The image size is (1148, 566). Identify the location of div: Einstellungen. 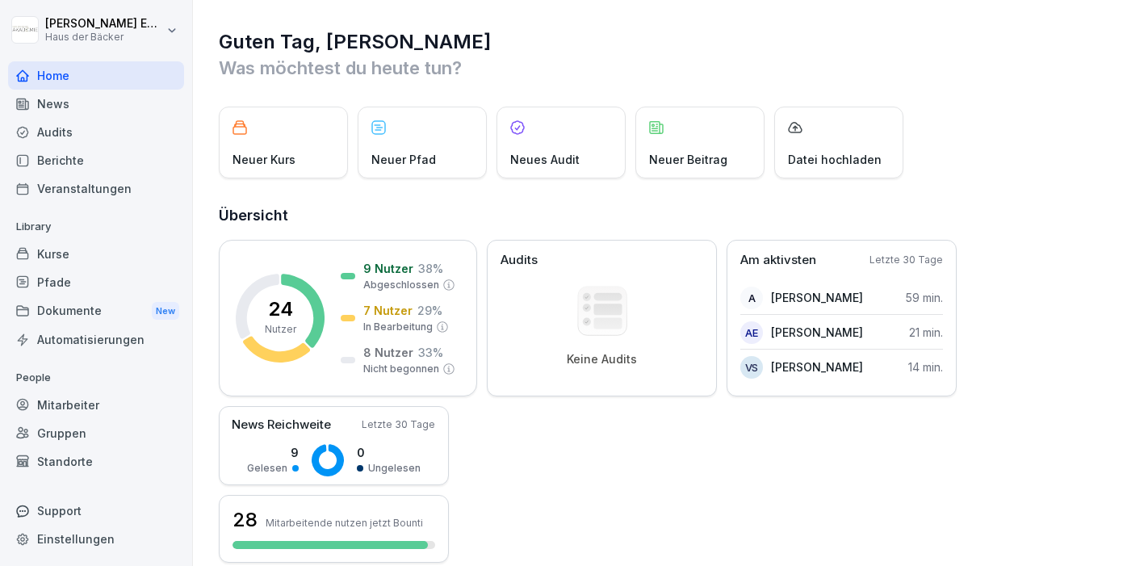
(96, 539).